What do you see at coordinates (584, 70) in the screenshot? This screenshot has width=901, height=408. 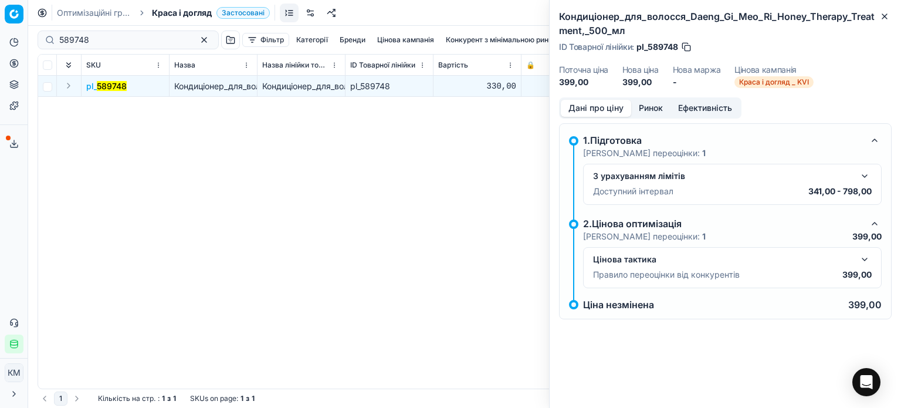 I see `dt: Поточна ціна` at bounding box center [584, 70].